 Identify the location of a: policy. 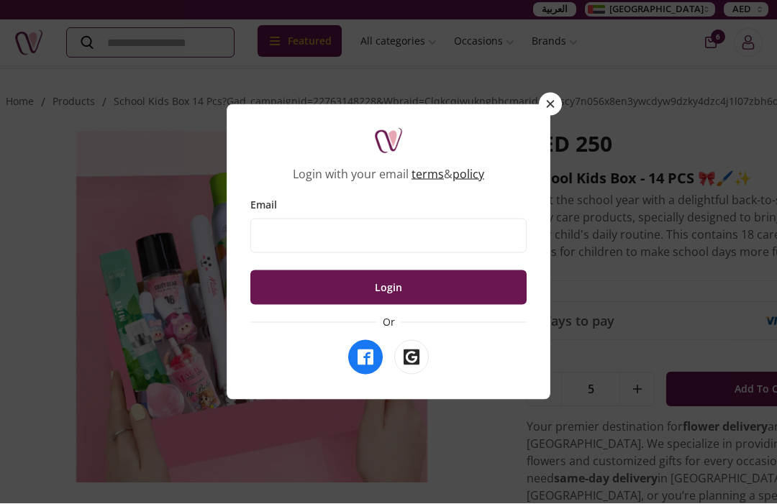
(468, 174).